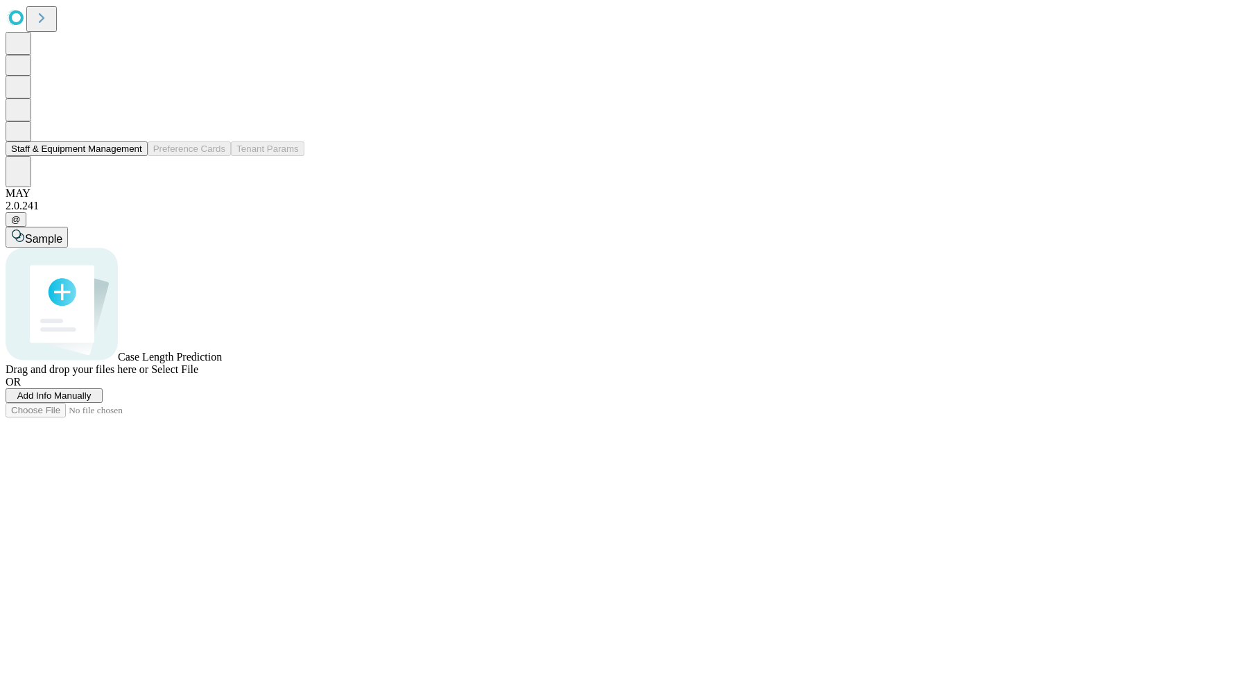 The width and height of the screenshot is (1248, 674). I want to click on span: Add Info Manually, so click(54, 395).